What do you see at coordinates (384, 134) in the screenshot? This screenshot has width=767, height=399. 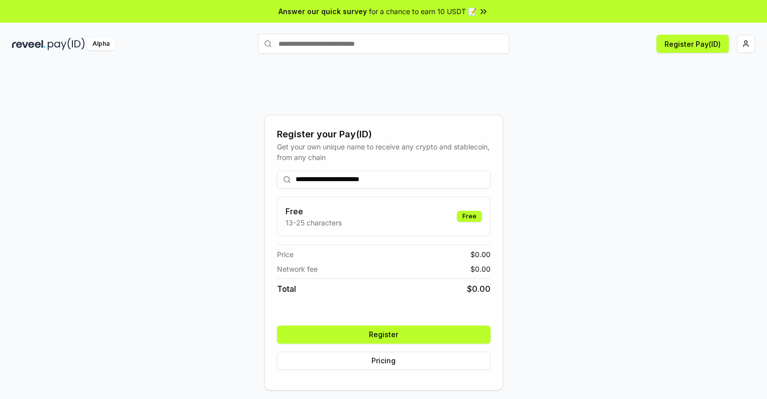 I see `div: Register your Pay(ID)` at bounding box center [384, 134].